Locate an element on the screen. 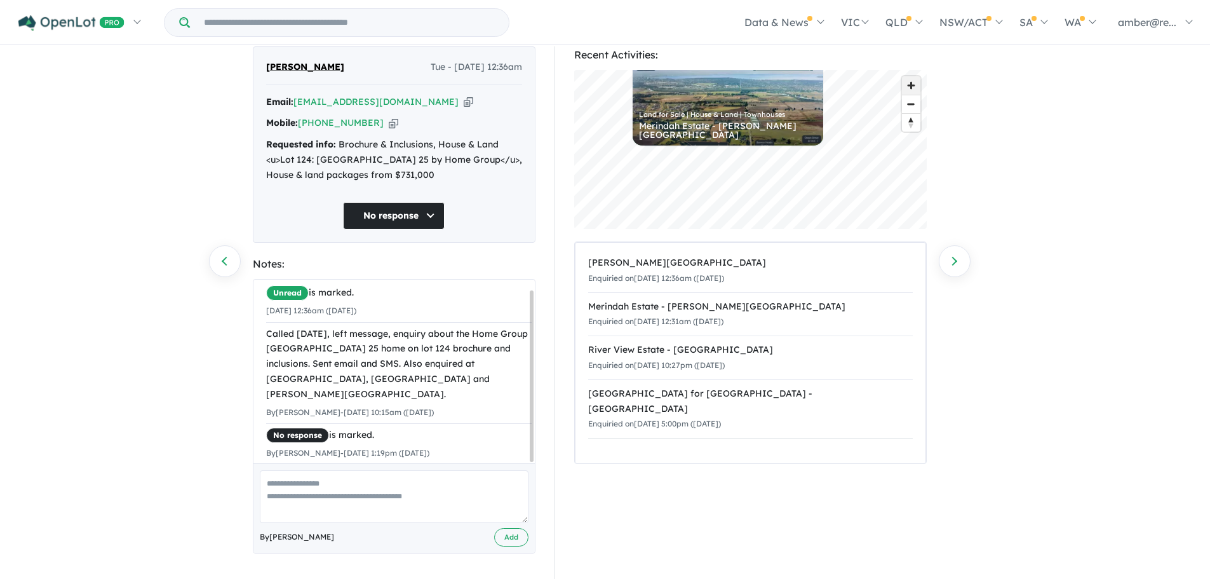  input: Try estate name, suburb, builder or developer is located at coordinates (349, 22).